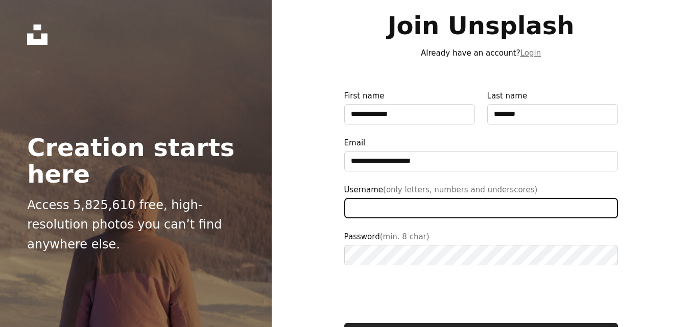 The width and height of the screenshot is (690, 327). What do you see at coordinates (136, 161) in the screenshot?
I see `h2: Creation starts here` at bounding box center [136, 161].